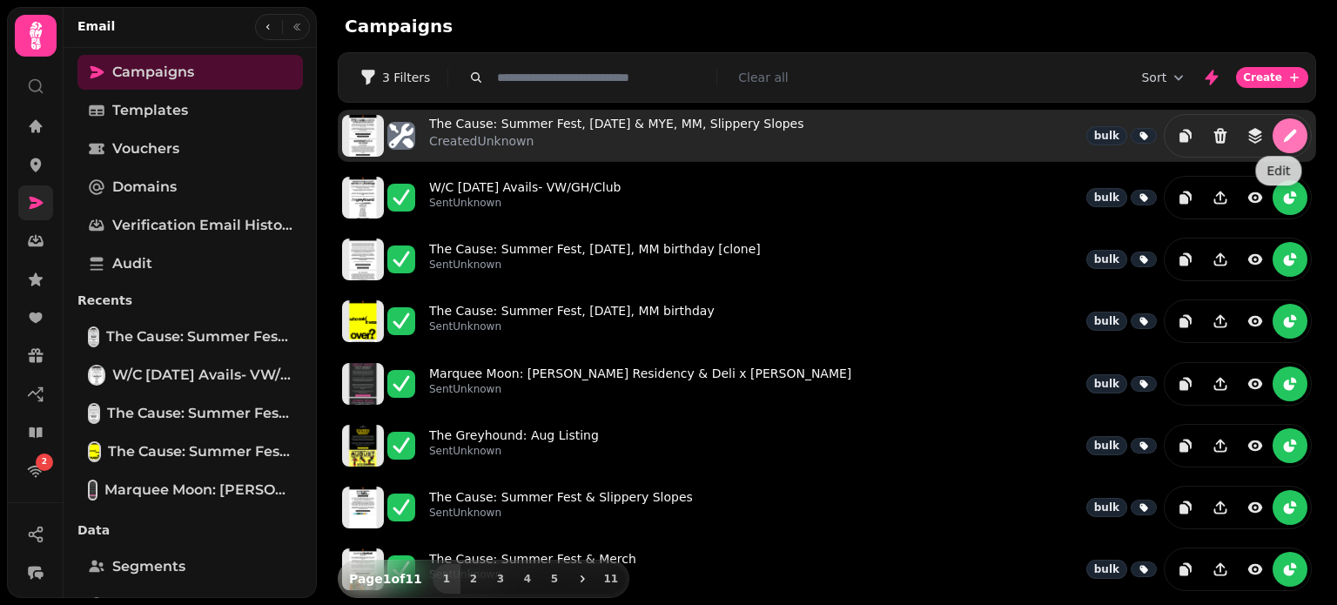 This screenshot has width=1337, height=605. What do you see at coordinates (1271, 77) in the screenshot?
I see `button: Create` at bounding box center [1271, 77].